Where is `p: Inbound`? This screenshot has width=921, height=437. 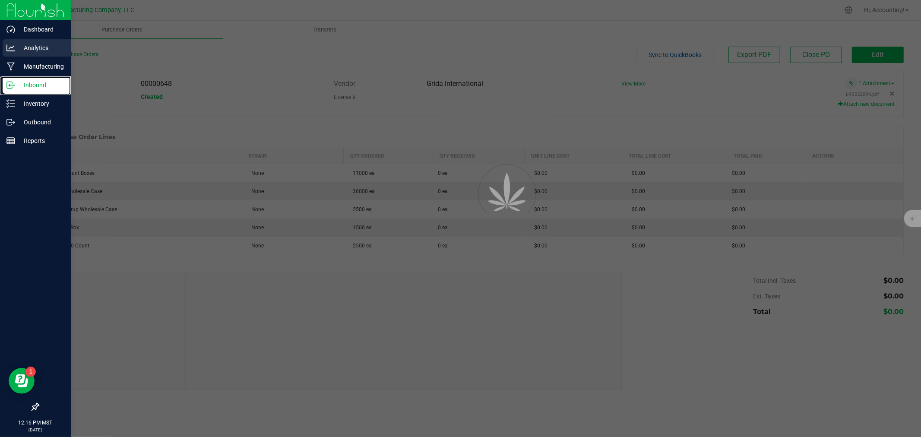
p: Inbound is located at coordinates (41, 85).